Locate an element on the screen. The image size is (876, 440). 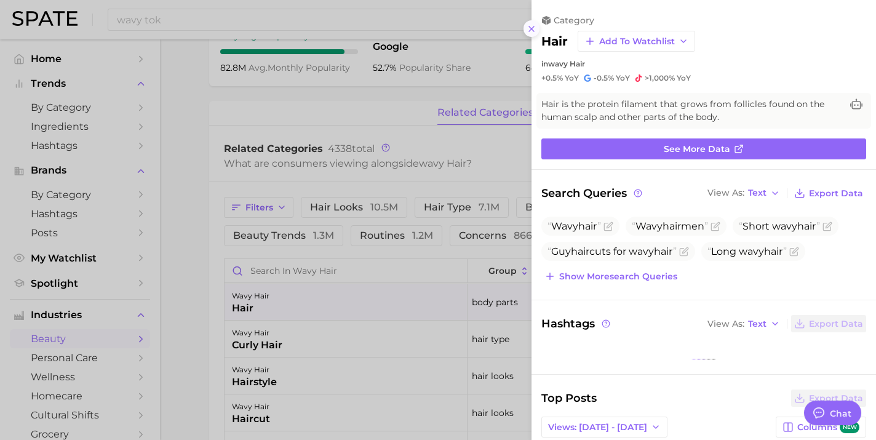
span: wavy hair is located at coordinates (567, 63).